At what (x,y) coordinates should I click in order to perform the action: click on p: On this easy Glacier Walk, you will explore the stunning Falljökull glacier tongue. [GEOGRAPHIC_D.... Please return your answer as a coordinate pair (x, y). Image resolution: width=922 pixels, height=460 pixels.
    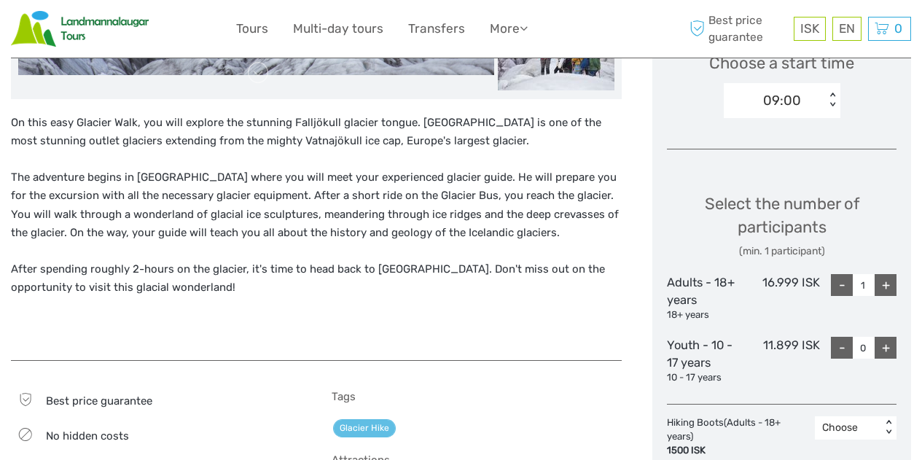
    Looking at the image, I should click on (316, 132).